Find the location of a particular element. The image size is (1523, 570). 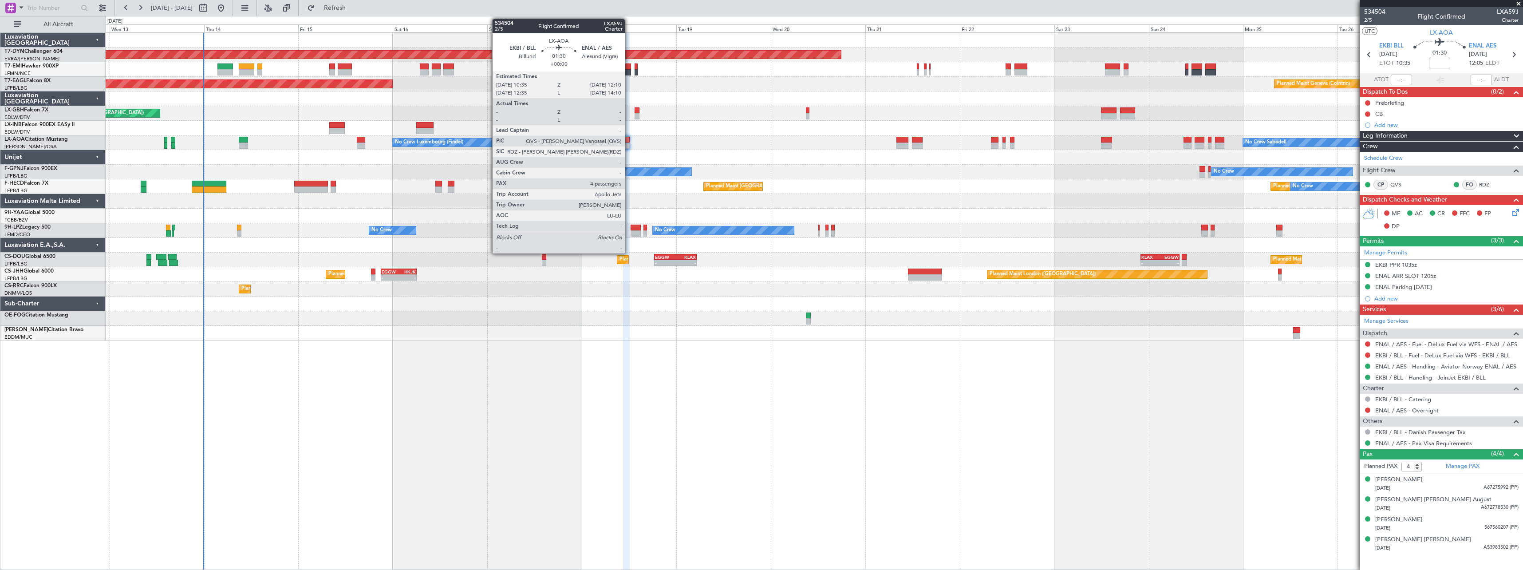

span: A53983502 (PP) is located at coordinates (1501, 547).